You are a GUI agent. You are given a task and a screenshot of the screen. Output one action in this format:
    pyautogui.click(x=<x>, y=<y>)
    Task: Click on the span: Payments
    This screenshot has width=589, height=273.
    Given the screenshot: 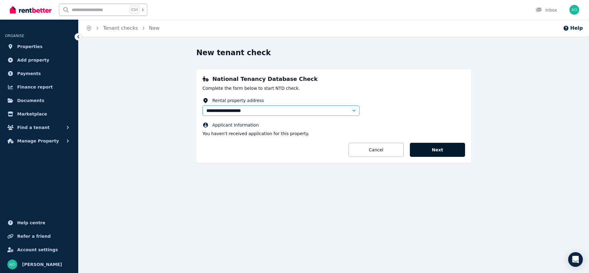 What is the action you would take?
    pyautogui.click(x=29, y=74)
    